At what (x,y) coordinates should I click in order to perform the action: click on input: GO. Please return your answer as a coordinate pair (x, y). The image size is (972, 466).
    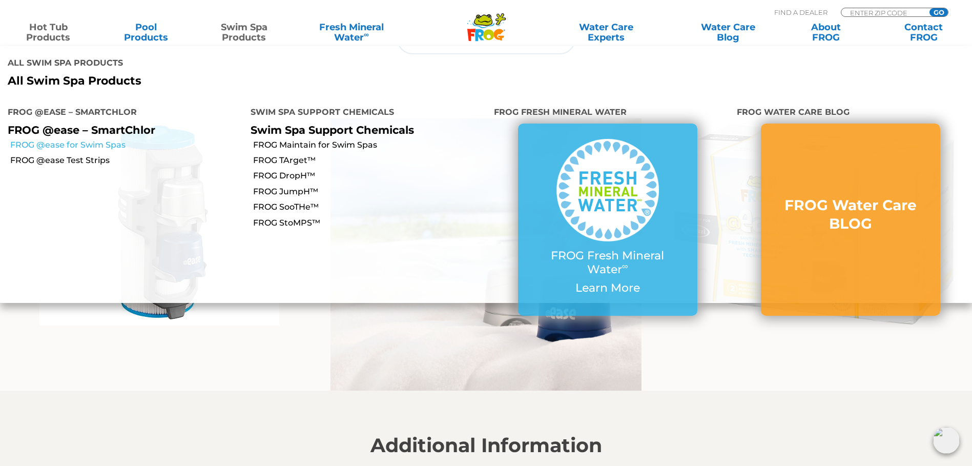
    Looking at the image, I should click on (939, 12).